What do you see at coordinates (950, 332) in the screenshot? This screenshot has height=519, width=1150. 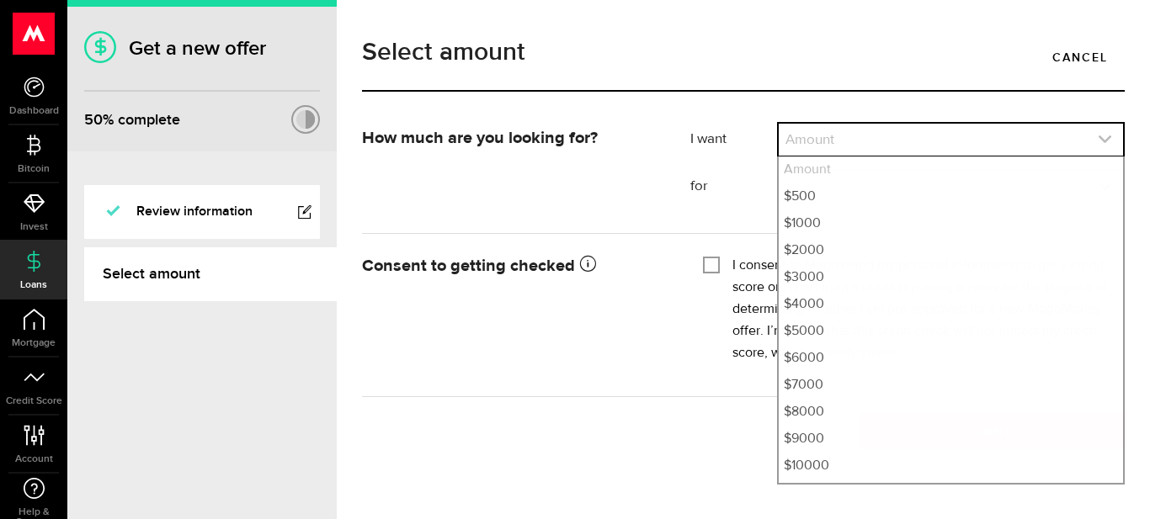 I see `li: $5000` at bounding box center [950, 332].